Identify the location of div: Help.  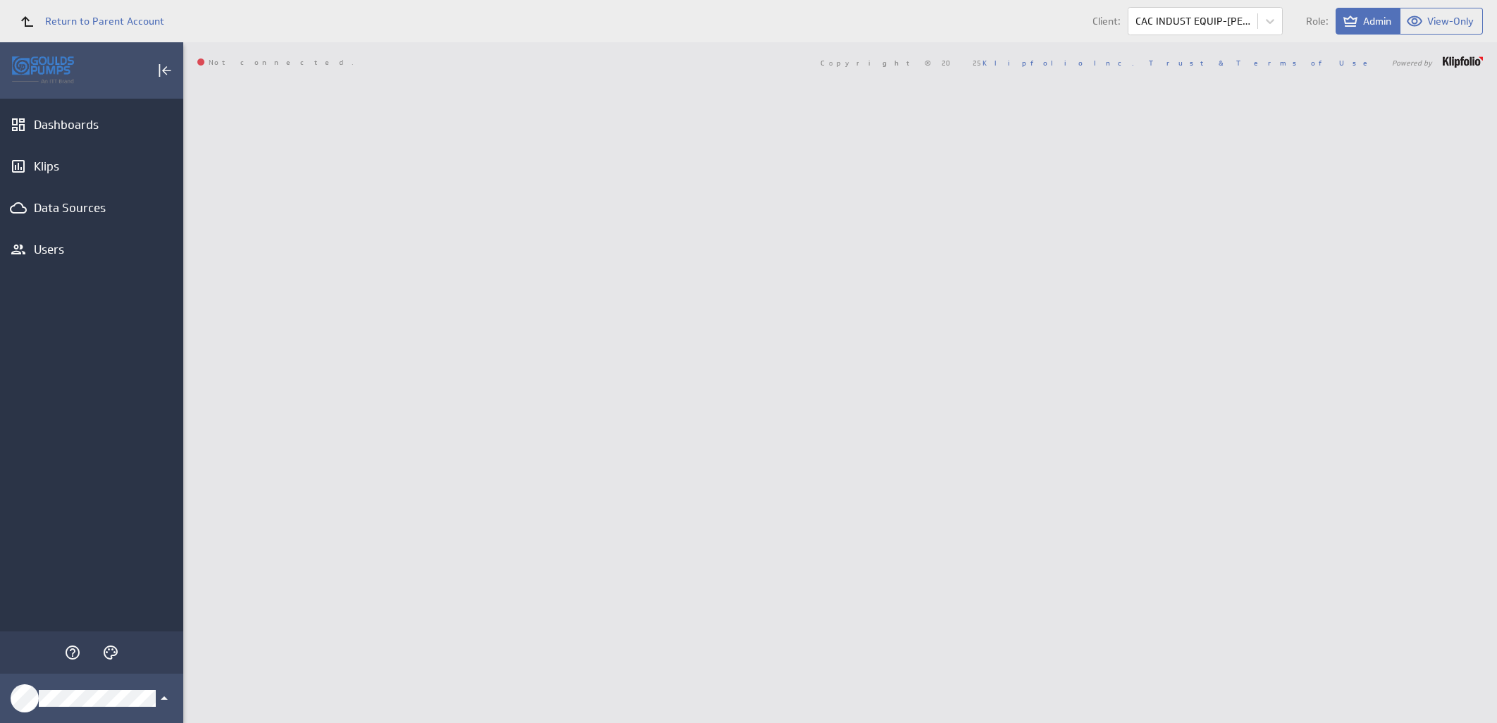
(73, 652).